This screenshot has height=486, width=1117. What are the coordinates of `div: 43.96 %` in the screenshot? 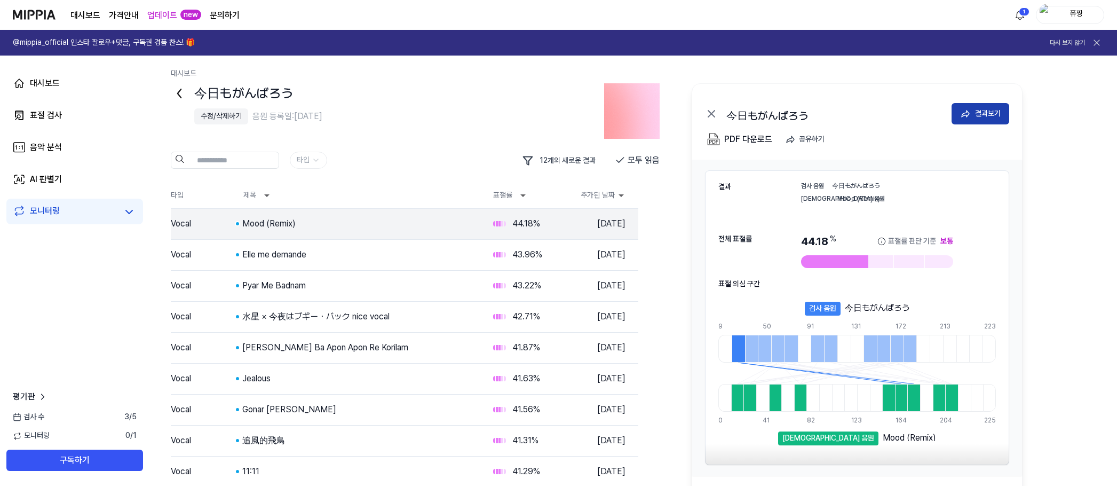 It's located at (527, 255).